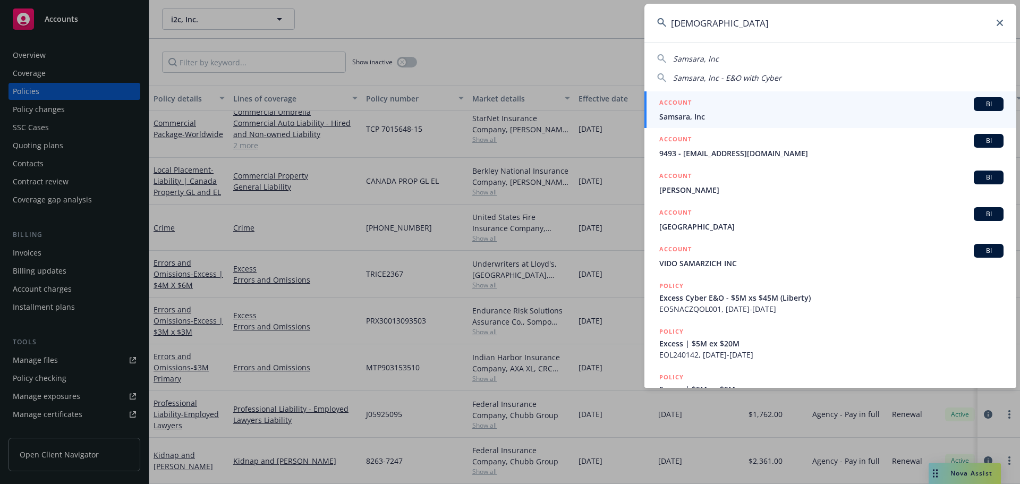 The height and width of the screenshot is (484, 1020). Describe the element at coordinates (727, 78) in the screenshot. I see `span: Samsara, Inc - E&O with Cyber` at that location.